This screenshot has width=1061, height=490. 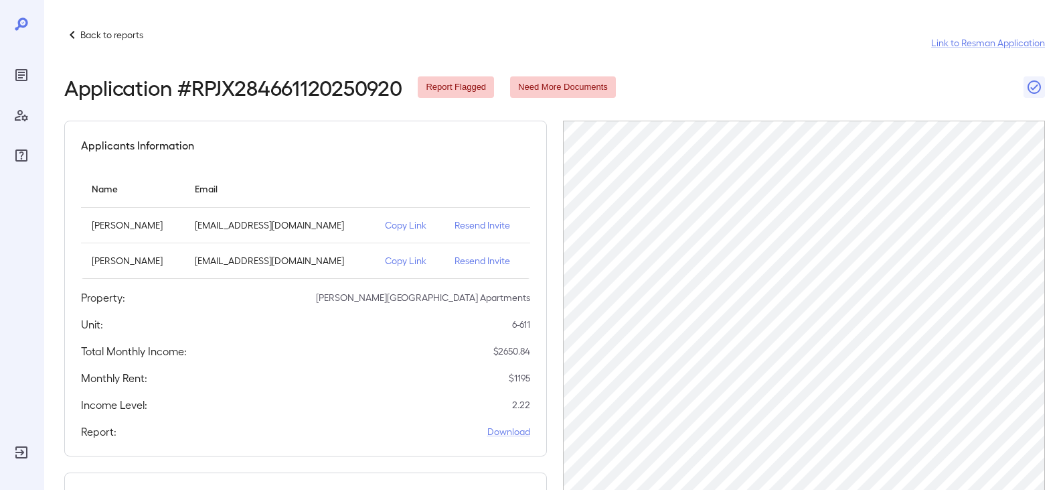 What do you see at coordinates (512, 351) in the screenshot?
I see `p: $ 2650.84` at bounding box center [512, 351].